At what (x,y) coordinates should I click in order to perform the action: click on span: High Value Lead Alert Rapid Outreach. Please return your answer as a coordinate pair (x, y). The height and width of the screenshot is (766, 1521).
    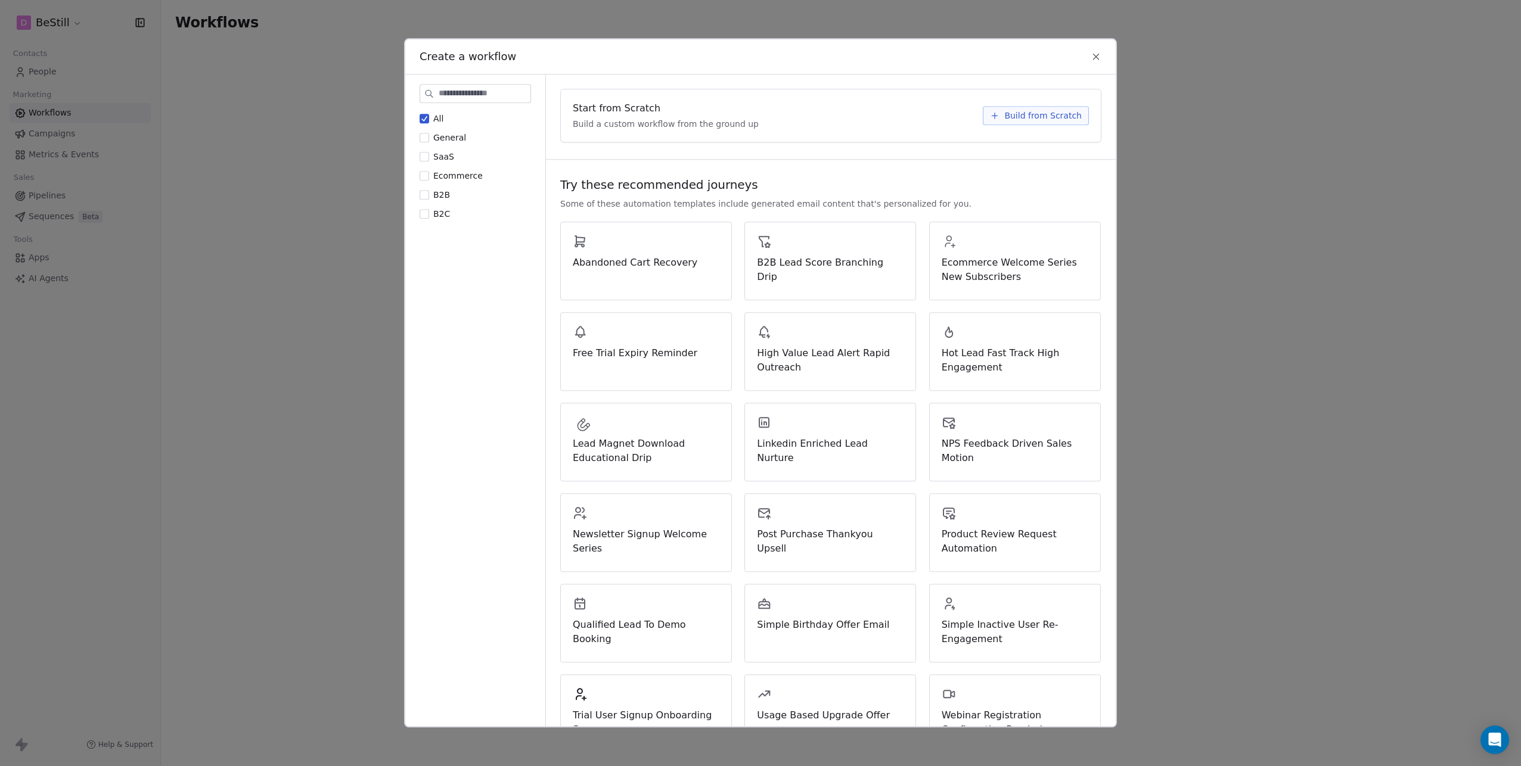
    Looking at the image, I should click on (830, 360).